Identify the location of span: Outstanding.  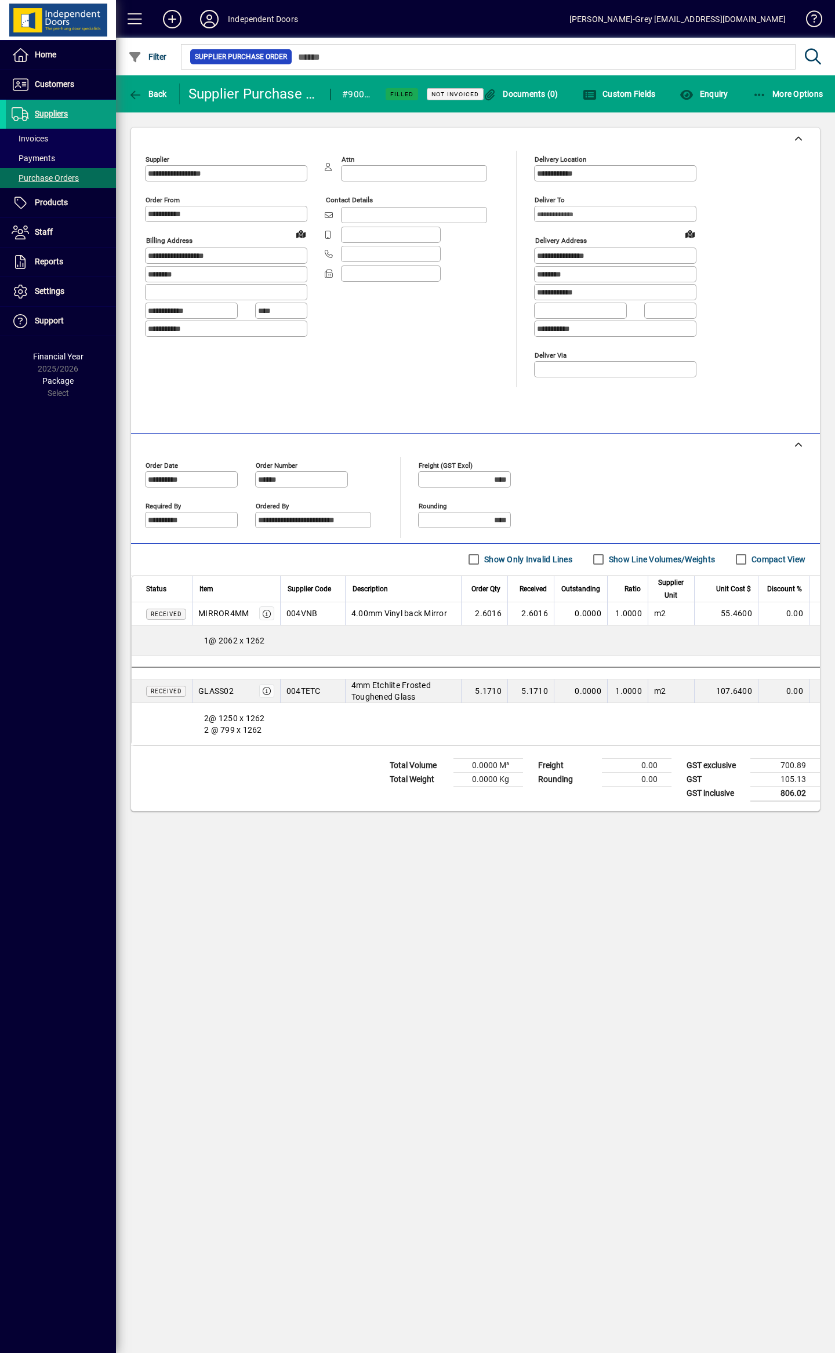
(580, 589).